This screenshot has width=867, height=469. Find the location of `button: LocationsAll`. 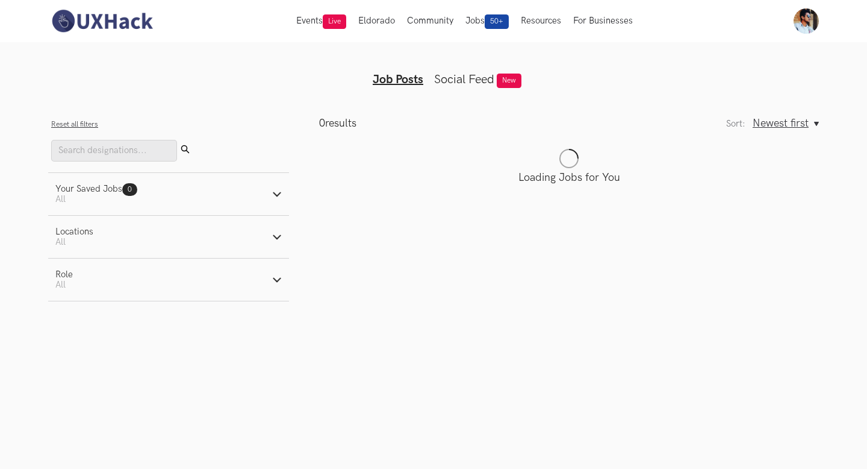

button: LocationsAll is located at coordinates (169, 237).